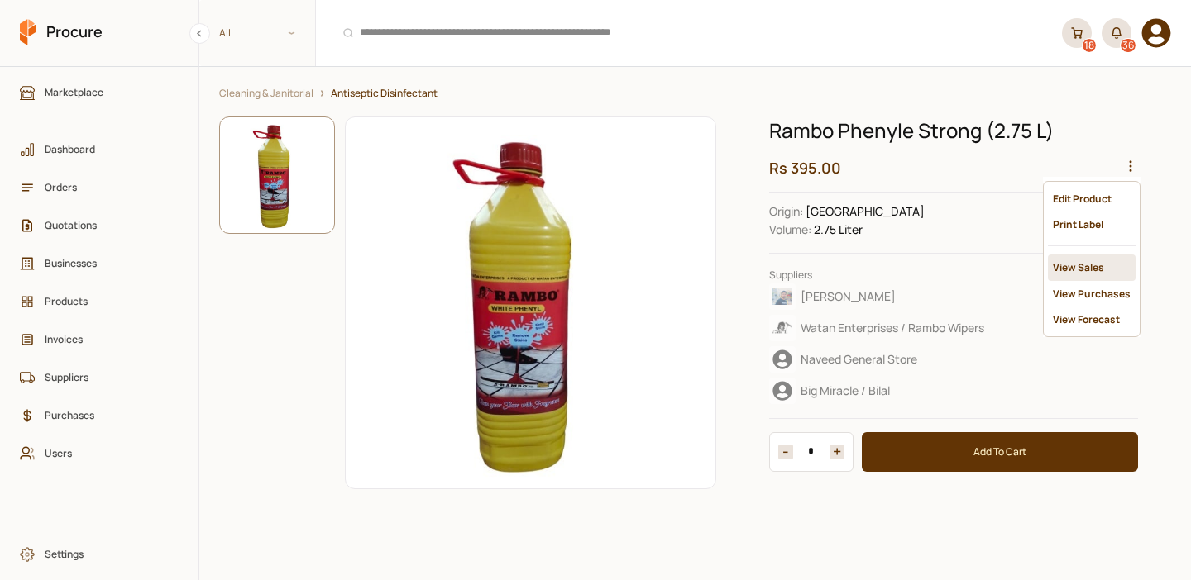  What do you see at coordinates (107, 415) in the screenshot?
I see `span: Purchases` at bounding box center [107, 415].